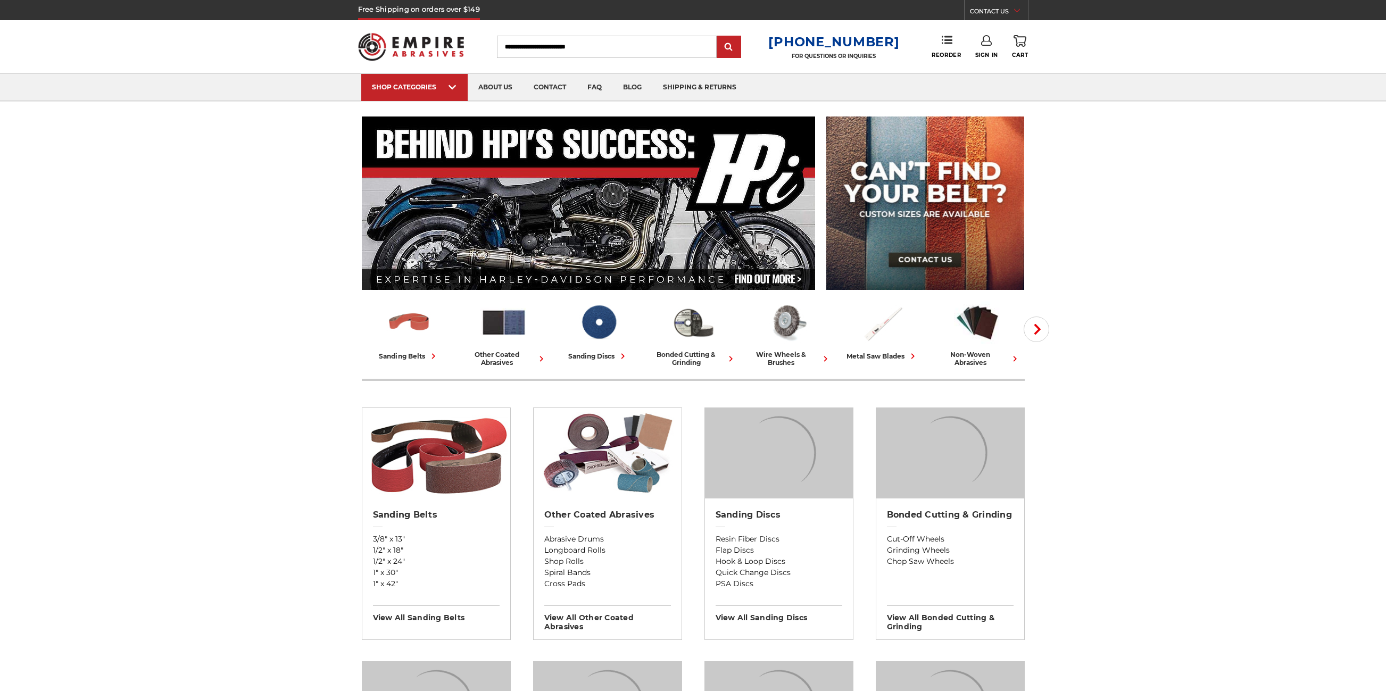  I want to click on img: Banner for an interview featuring Horsepower Inc who makes Harley performance upgrades featured o..., so click(588, 203).